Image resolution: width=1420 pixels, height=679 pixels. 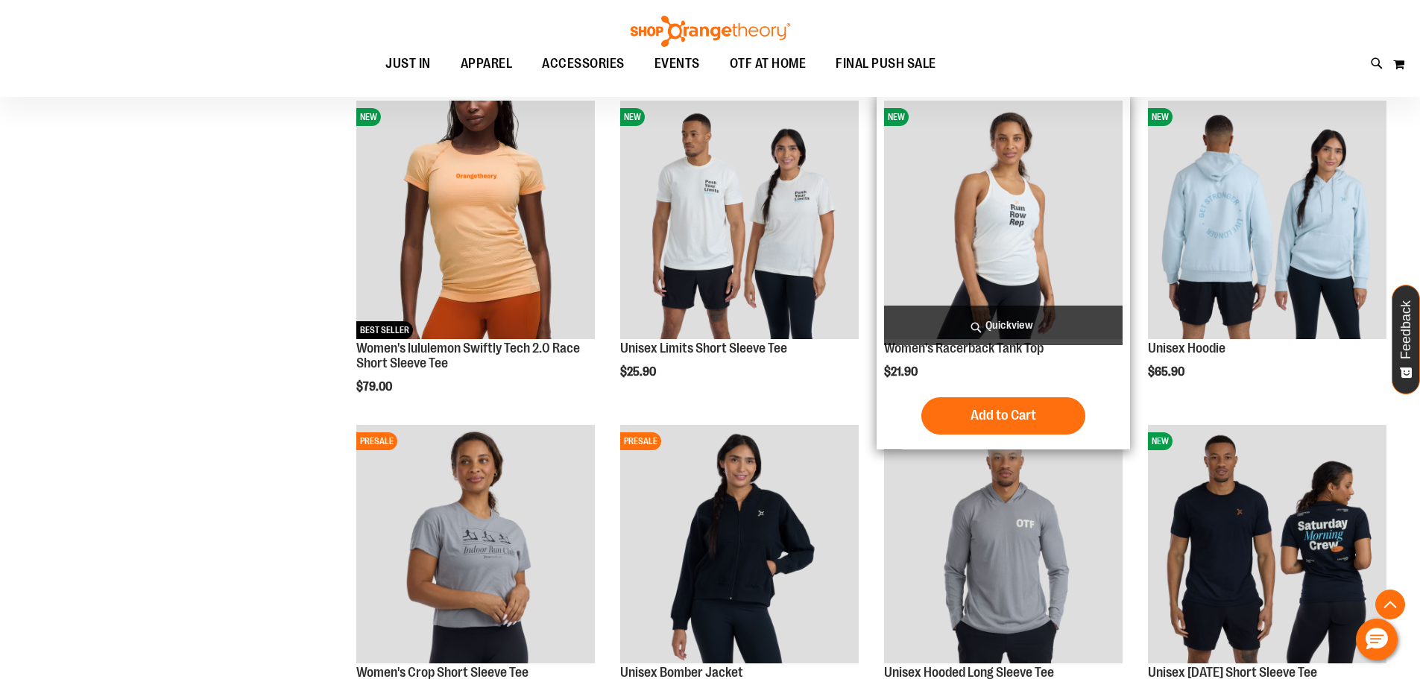 I want to click on span: $79.00, so click(x=375, y=387).